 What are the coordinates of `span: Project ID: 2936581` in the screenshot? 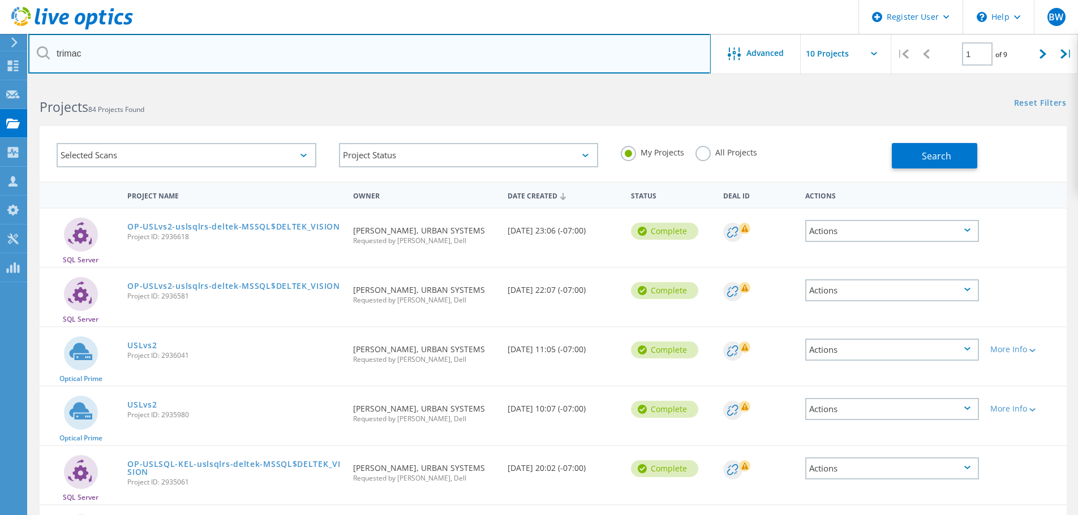 It's located at (234, 296).